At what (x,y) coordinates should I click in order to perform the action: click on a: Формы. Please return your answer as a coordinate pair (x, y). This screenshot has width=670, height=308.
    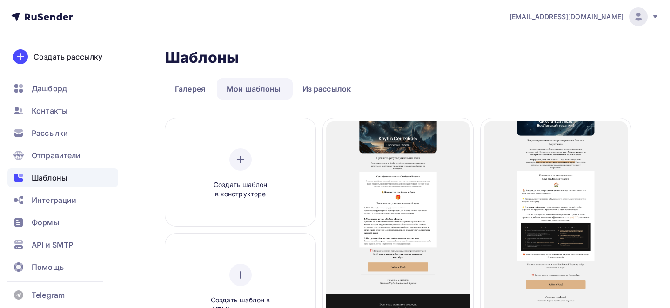
    Looking at the image, I should click on (63, 222).